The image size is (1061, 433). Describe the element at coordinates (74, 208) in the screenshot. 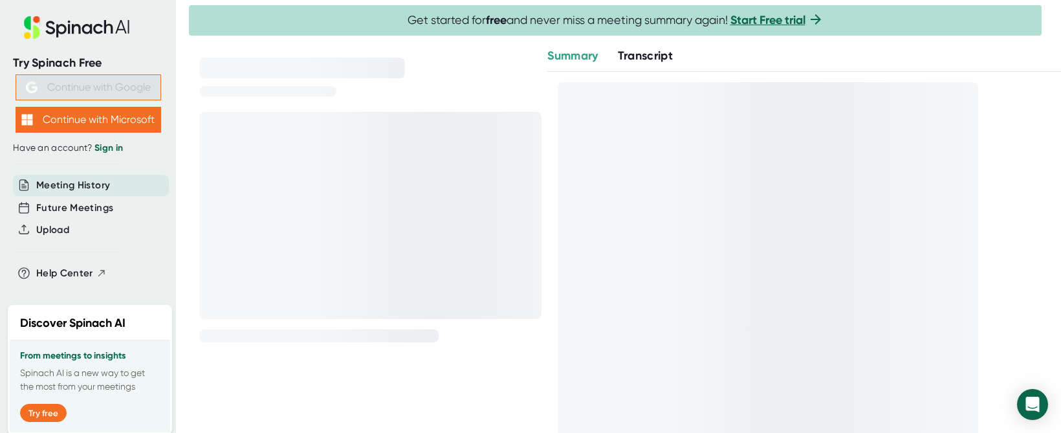

I see `span: Future Meetings` at that location.